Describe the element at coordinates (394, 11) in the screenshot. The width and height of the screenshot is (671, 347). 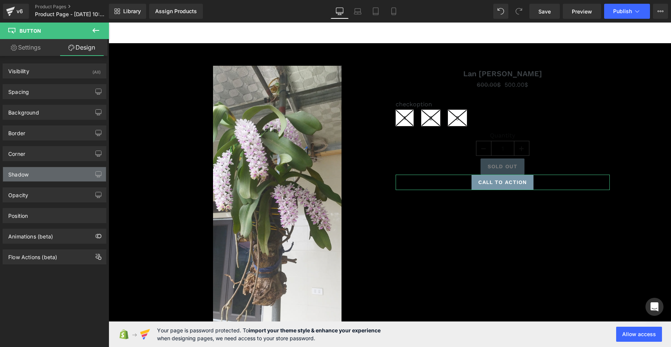
I see `a: Mobile` at that location.